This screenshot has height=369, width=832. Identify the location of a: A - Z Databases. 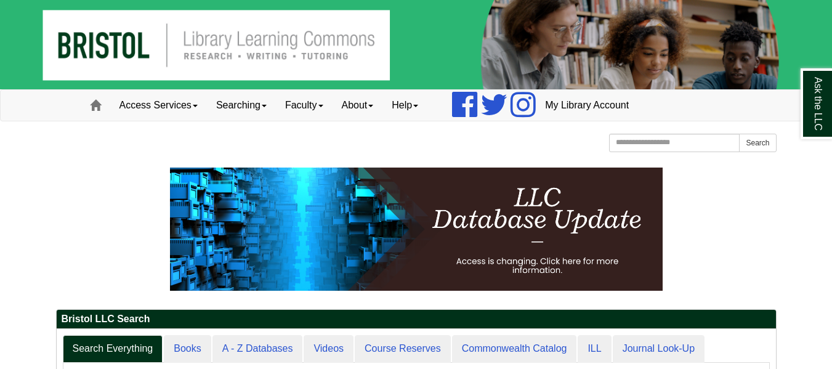
(257, 349).